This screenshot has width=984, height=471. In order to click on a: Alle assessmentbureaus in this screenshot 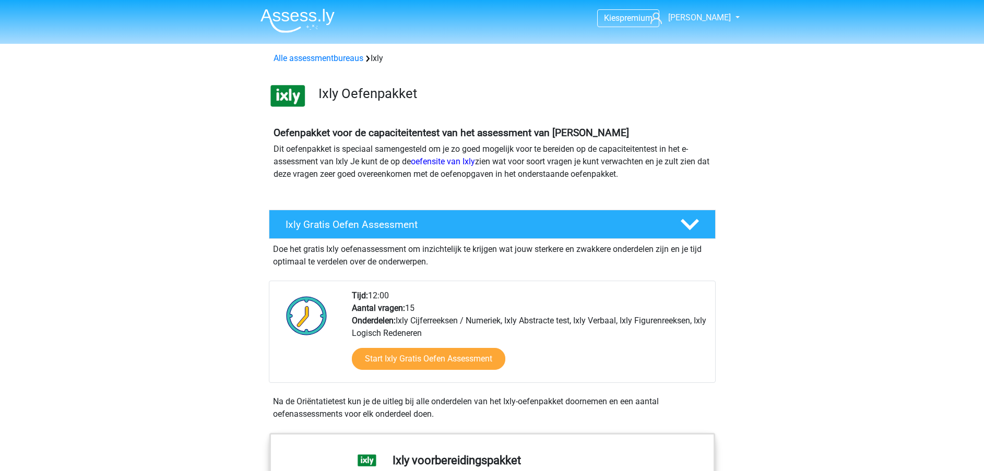, I will do `click(318, 58)`.